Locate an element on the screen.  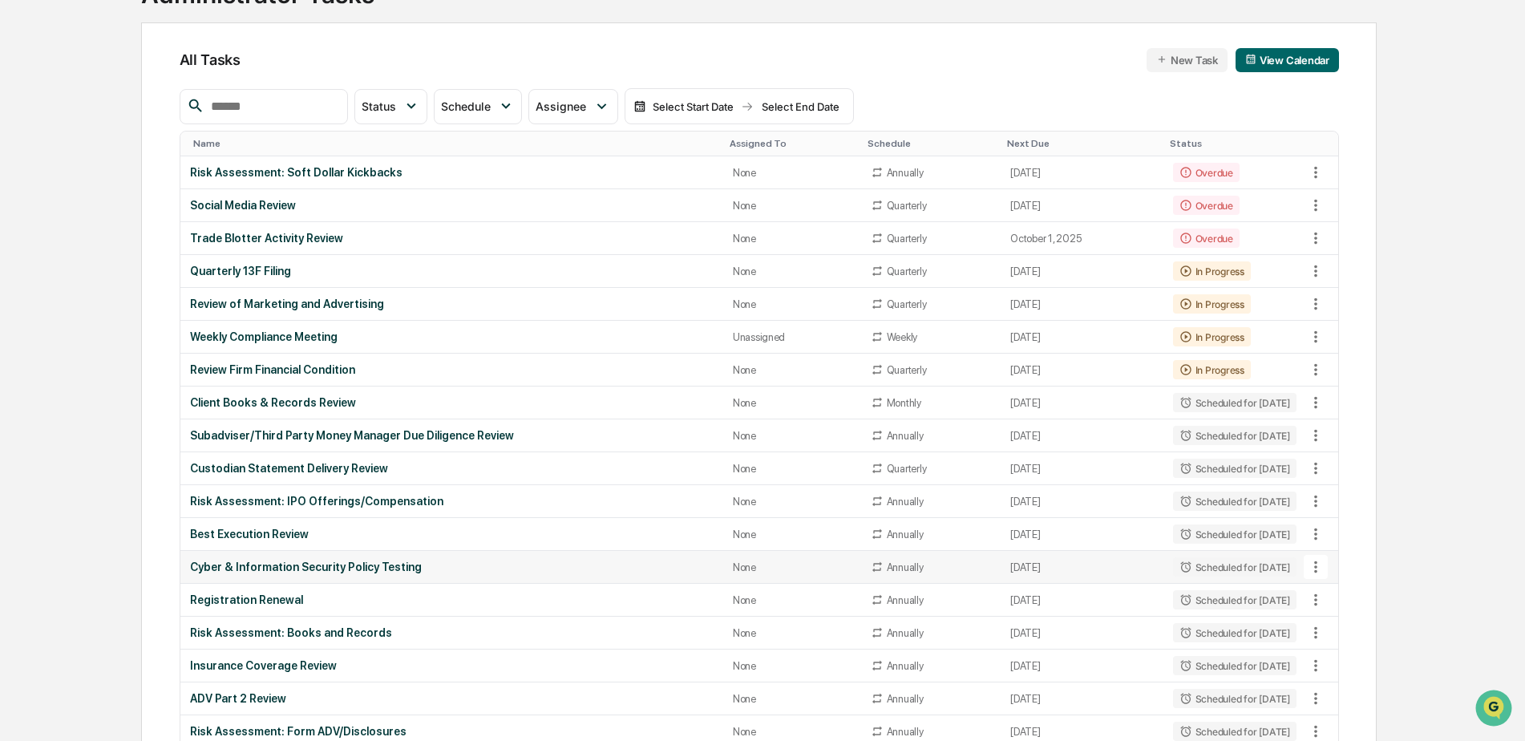
div: Weekly is located at coordinates (902, 337).